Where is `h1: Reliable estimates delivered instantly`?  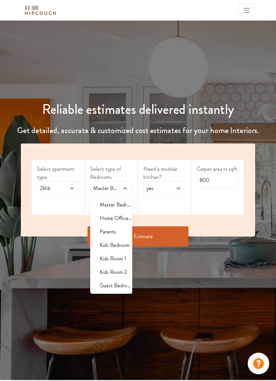
h1: Reliable estimates delivered instantly is located at coordinates (138, 109).